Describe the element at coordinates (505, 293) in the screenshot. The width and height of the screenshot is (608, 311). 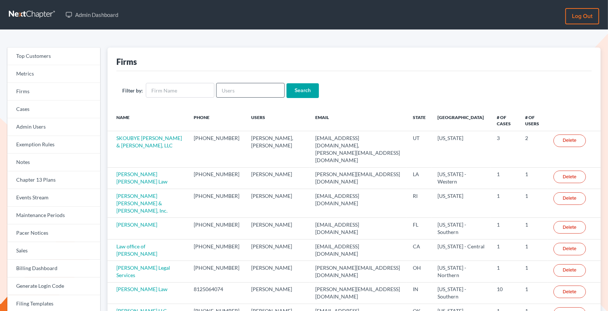
I see `td: 10` at that location.